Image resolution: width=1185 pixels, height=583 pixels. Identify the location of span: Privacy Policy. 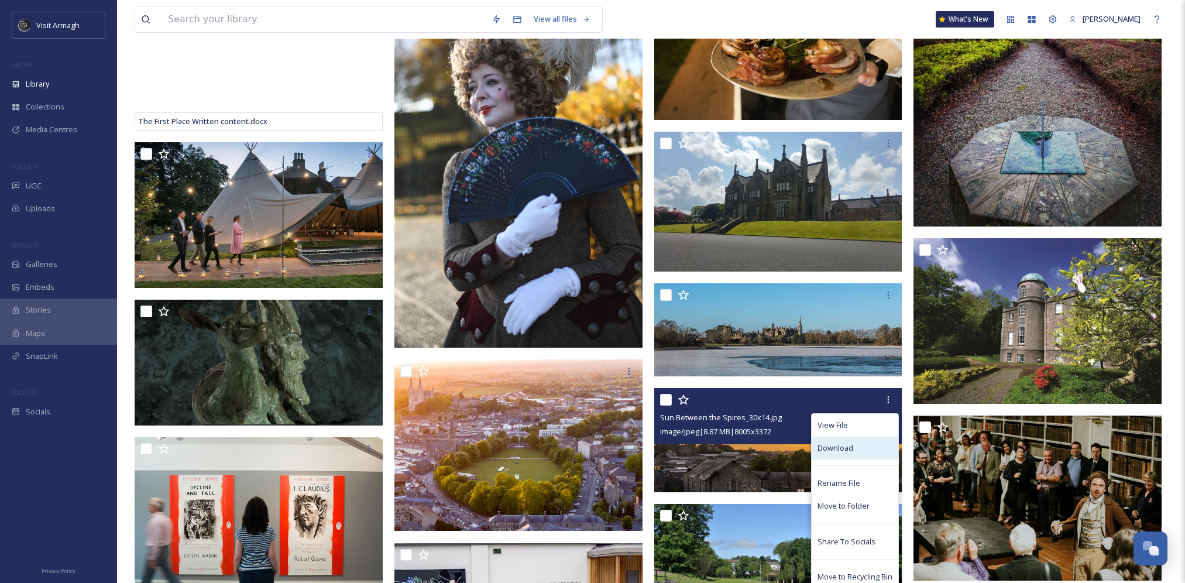
(59, 570).